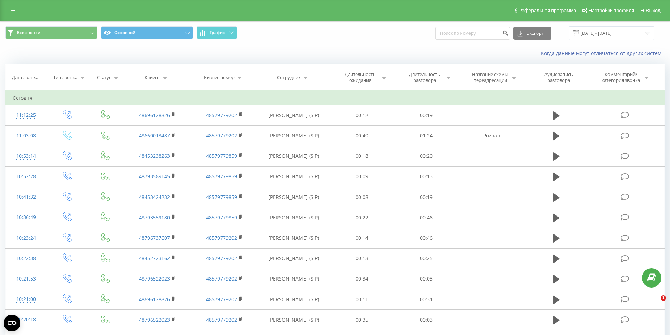 The height and width of the screenshot is (335, 670). Describe the element at coordinates (360, 77) in the screenshot. I see `div: Длительность ожидания` at that location.